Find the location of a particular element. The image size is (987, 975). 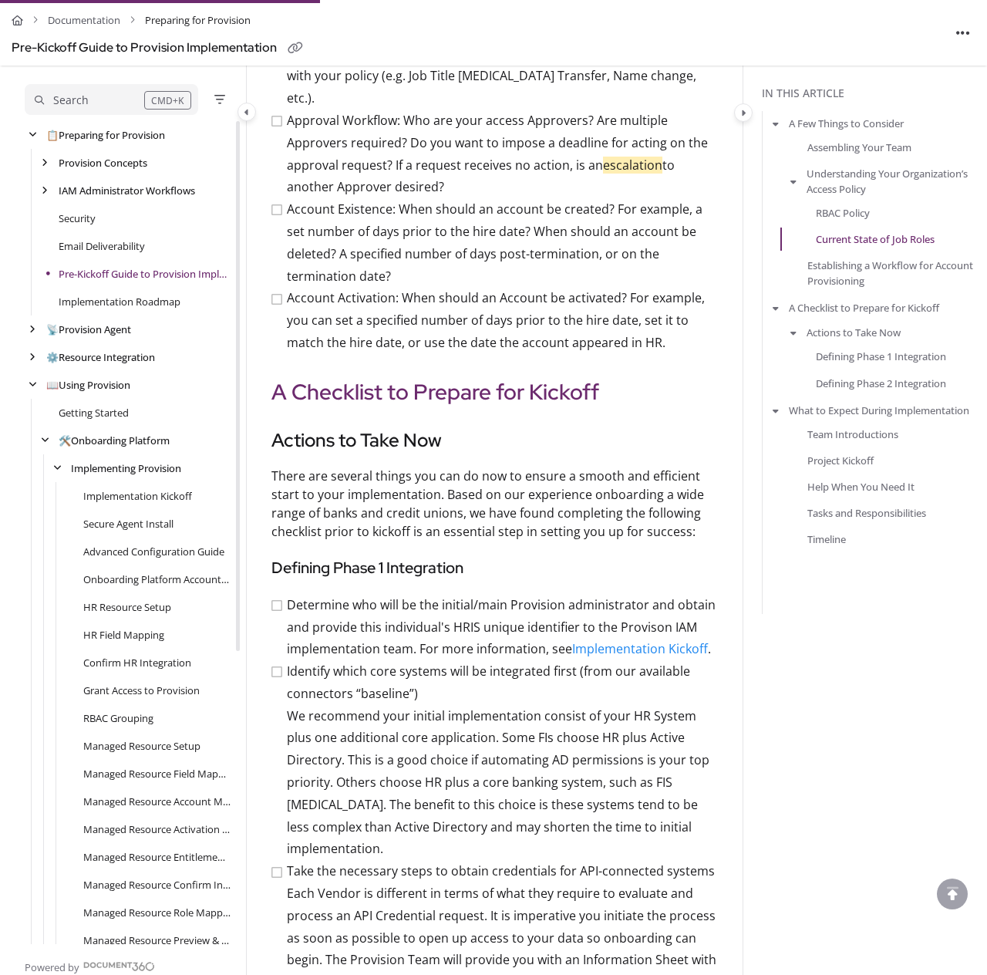

a: Onboarding Platform is located at coordinates (114, 440).